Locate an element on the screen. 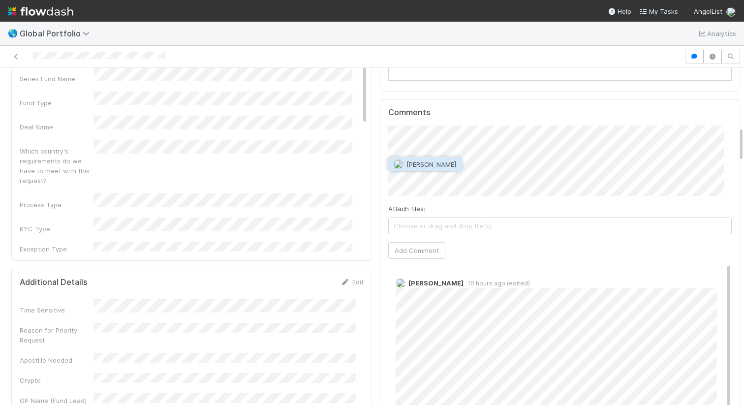  h5: Additional Details is located at coordinates (54, 282).